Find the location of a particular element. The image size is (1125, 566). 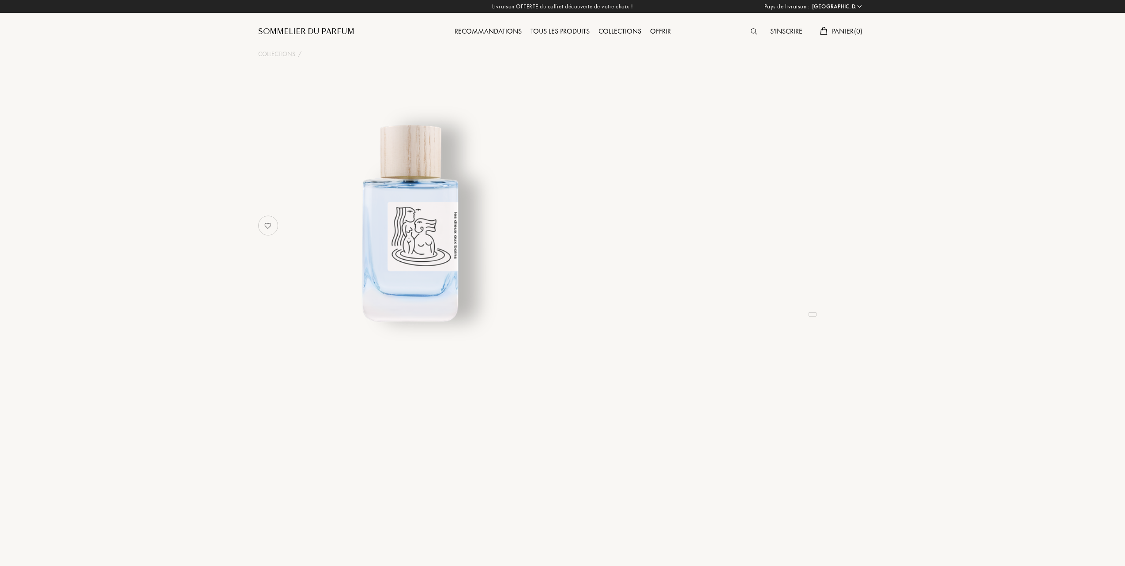

img: no_like_p.png is located at coordinates (268, 226).